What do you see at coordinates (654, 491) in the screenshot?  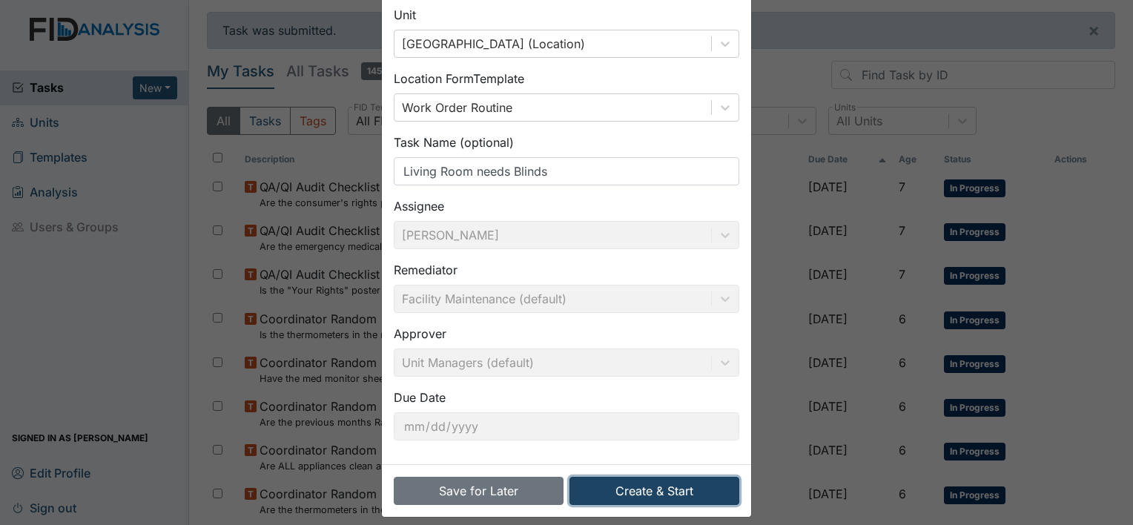 I see `button: Create & Start` at bounding box center [654, 491].